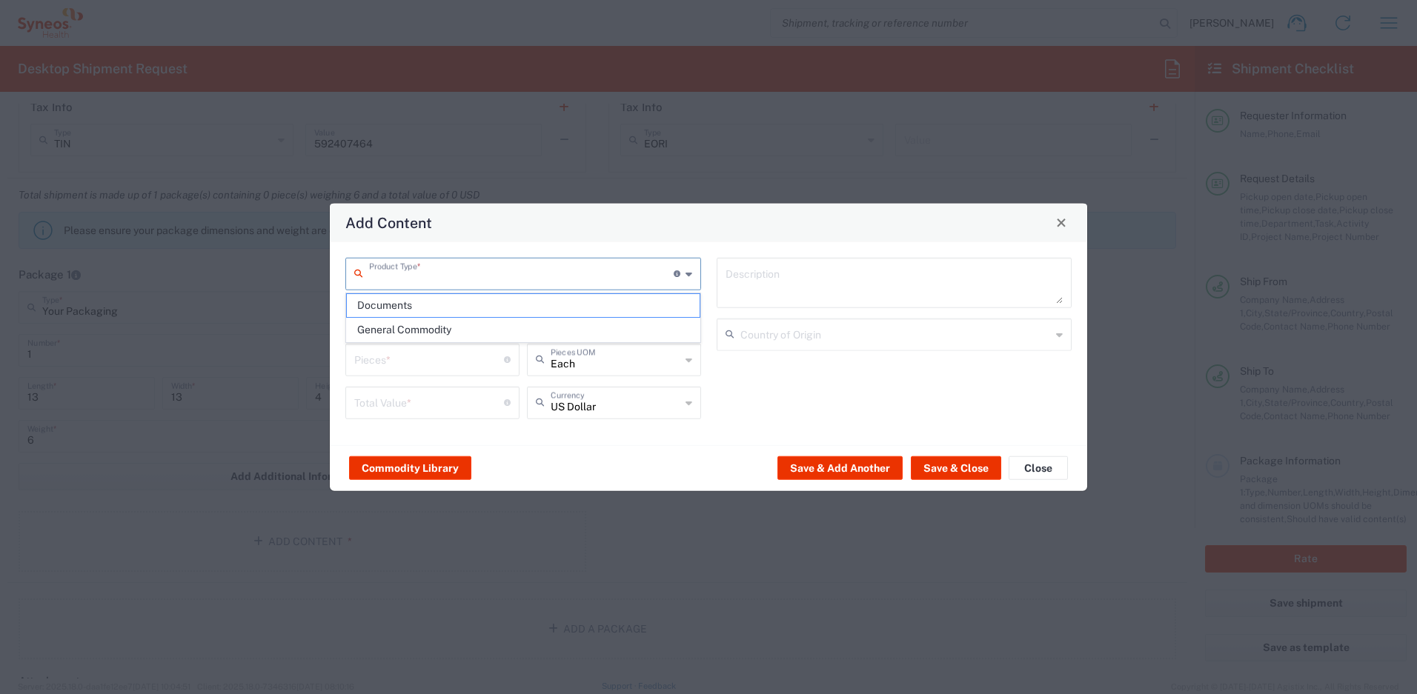 Image resolution: width=1417 pixels, height=694 pixels. Describe the element at coordinates (523, 305) in the screenshot. I see `span: Documents` at that location.